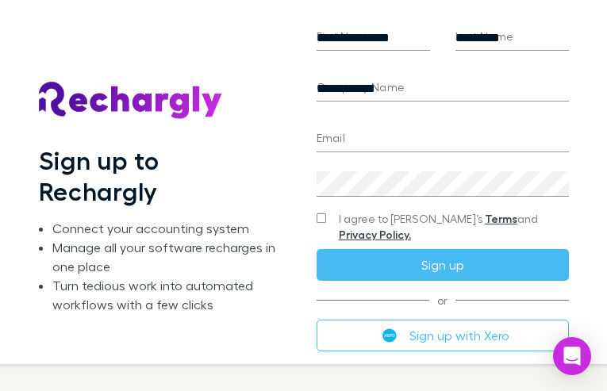  I want to click on img: Xero's logo, so click(389, 336).